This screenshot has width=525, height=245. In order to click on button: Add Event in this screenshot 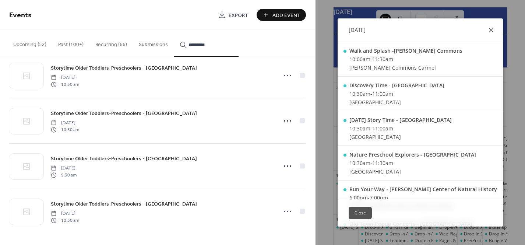, I will do `click(281, 15)`.